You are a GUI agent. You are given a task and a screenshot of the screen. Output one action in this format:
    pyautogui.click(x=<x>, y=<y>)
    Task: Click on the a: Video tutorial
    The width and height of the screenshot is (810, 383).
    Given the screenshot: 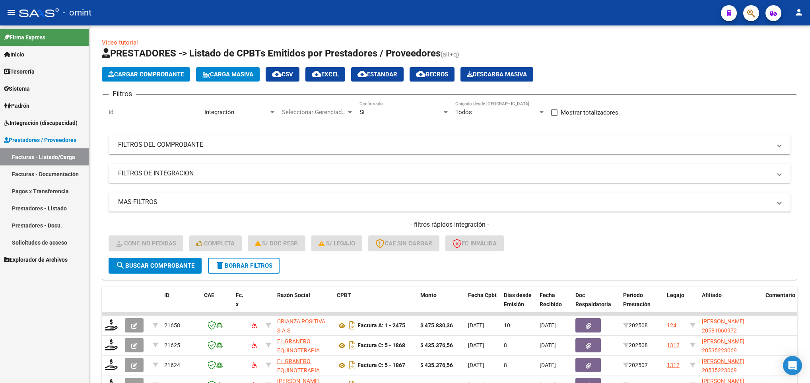 What is the action you would take?
    pyautogui.click(x=120, y=43)
    